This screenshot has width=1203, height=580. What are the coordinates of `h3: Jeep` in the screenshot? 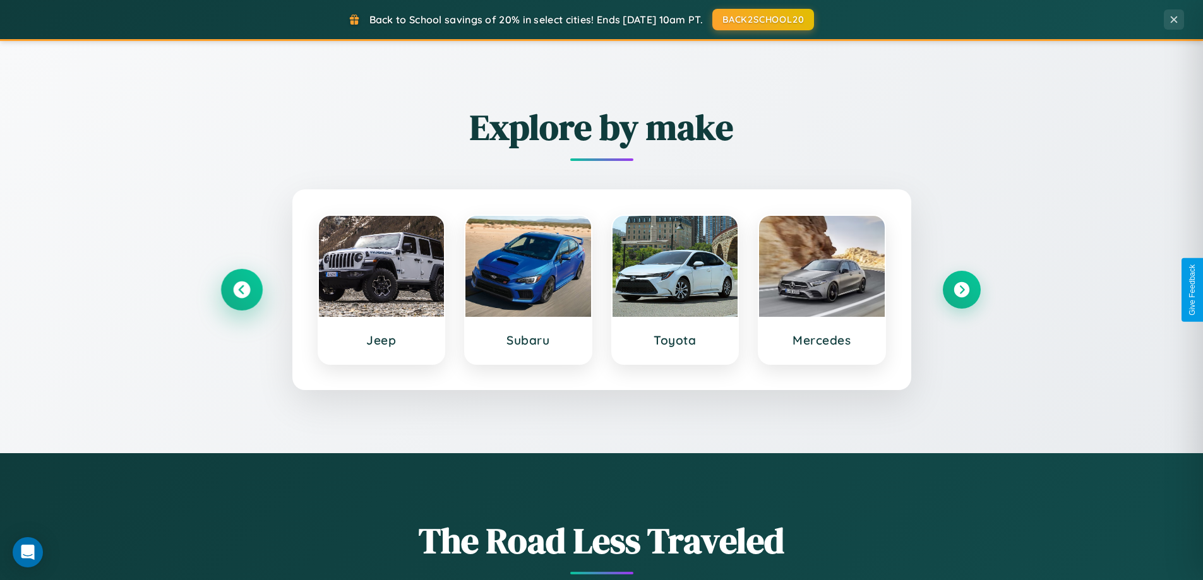 It's located at (381, 340).